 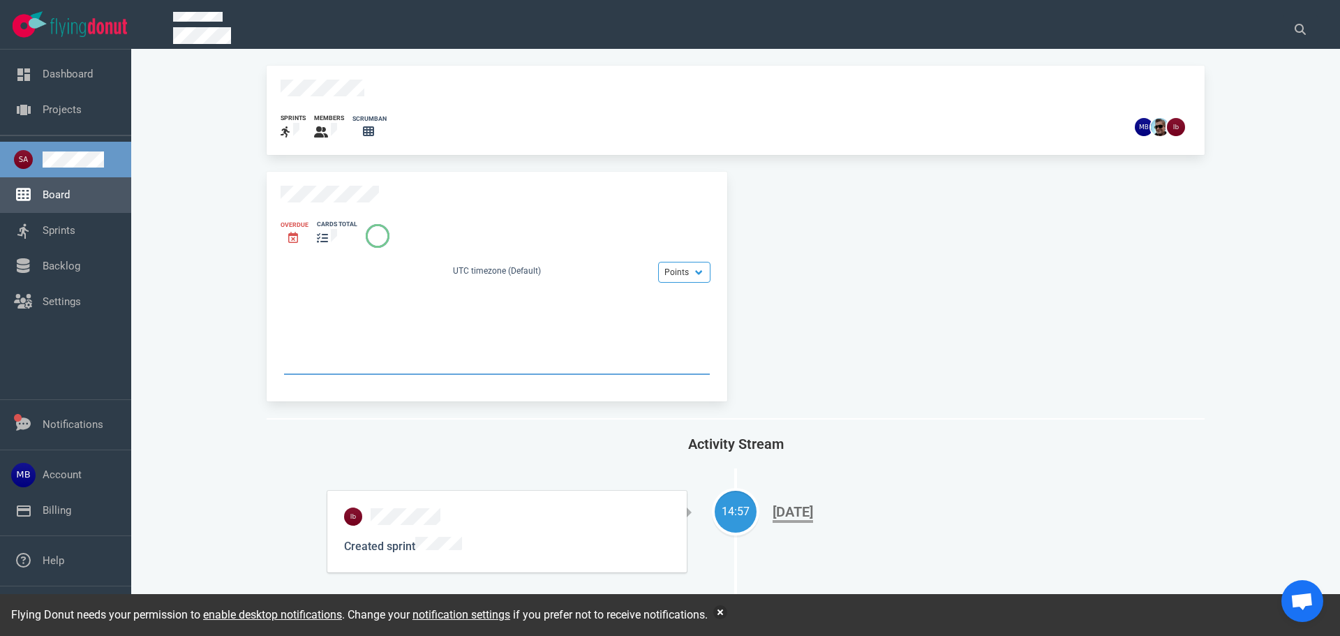 What do you see at coordinates (735, 511) in the screenshot?
I see `div: 14:57` at bounding box center [735, 511].